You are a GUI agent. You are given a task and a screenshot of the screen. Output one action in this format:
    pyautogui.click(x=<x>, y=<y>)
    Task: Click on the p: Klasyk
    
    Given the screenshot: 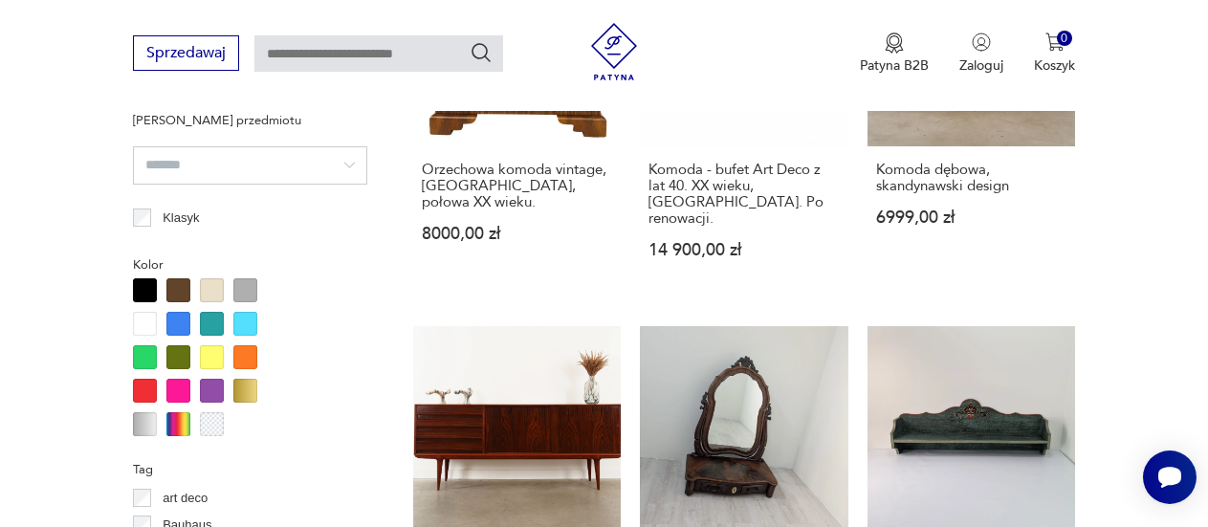 What is the action you would take?
    pyautogui.click(x=181, y=218)
    